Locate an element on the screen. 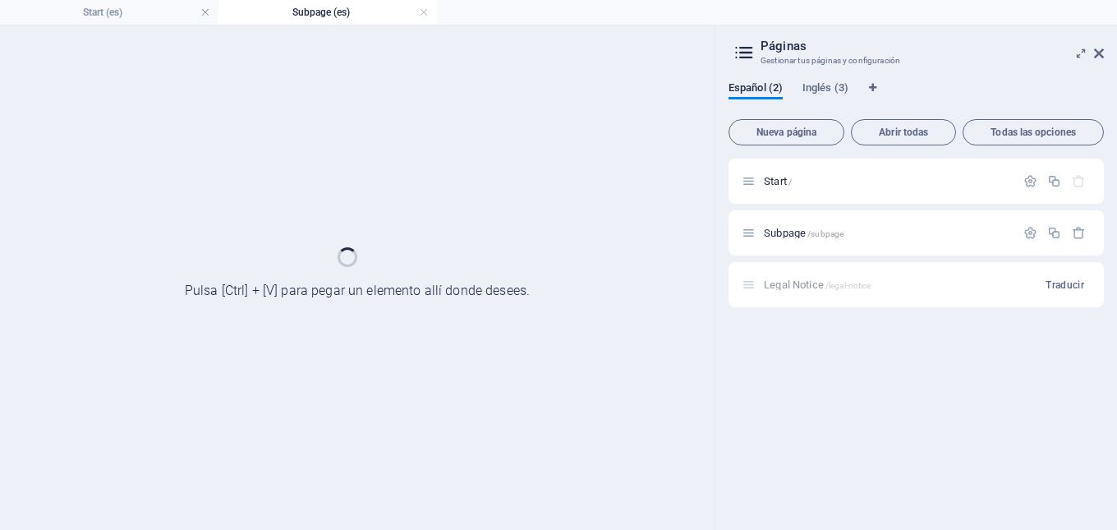  div: Pestañas de idiomas is located at coordinates (916, 97).